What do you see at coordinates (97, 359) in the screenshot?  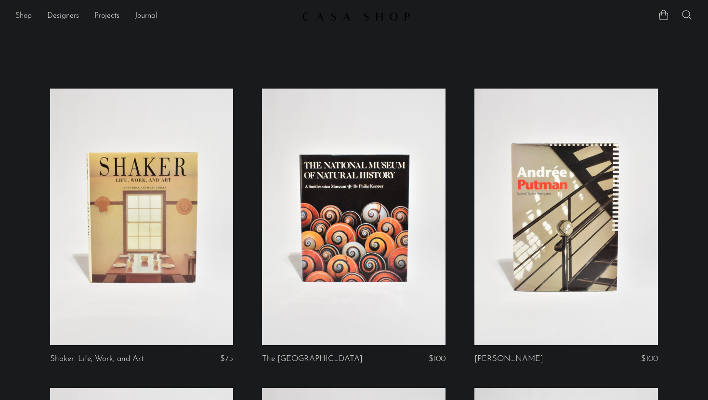 I see `a: Shaker: Life, Work, and Art` at bounding box center [97, 359].